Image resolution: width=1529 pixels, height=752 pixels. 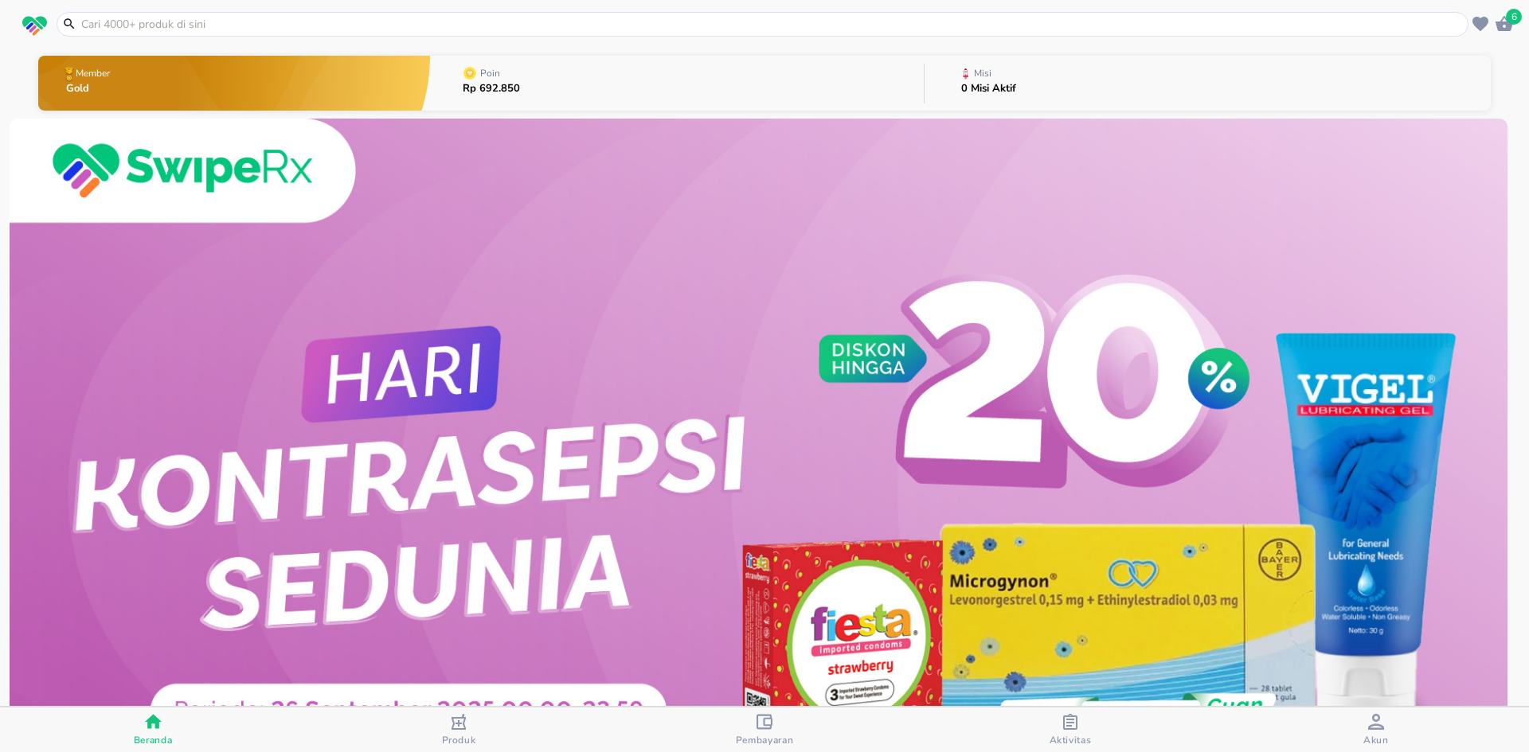 I want to click on button: 6, so click(x=1504, y=24).